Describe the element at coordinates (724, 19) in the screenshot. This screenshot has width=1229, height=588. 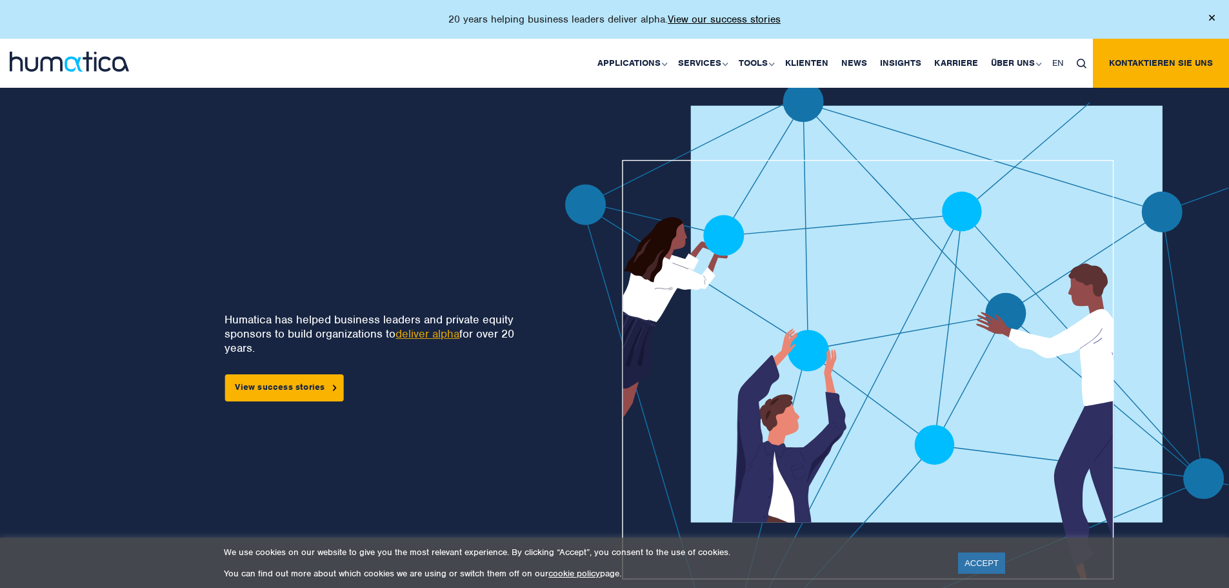
I see `a: View our success stories` at that location.